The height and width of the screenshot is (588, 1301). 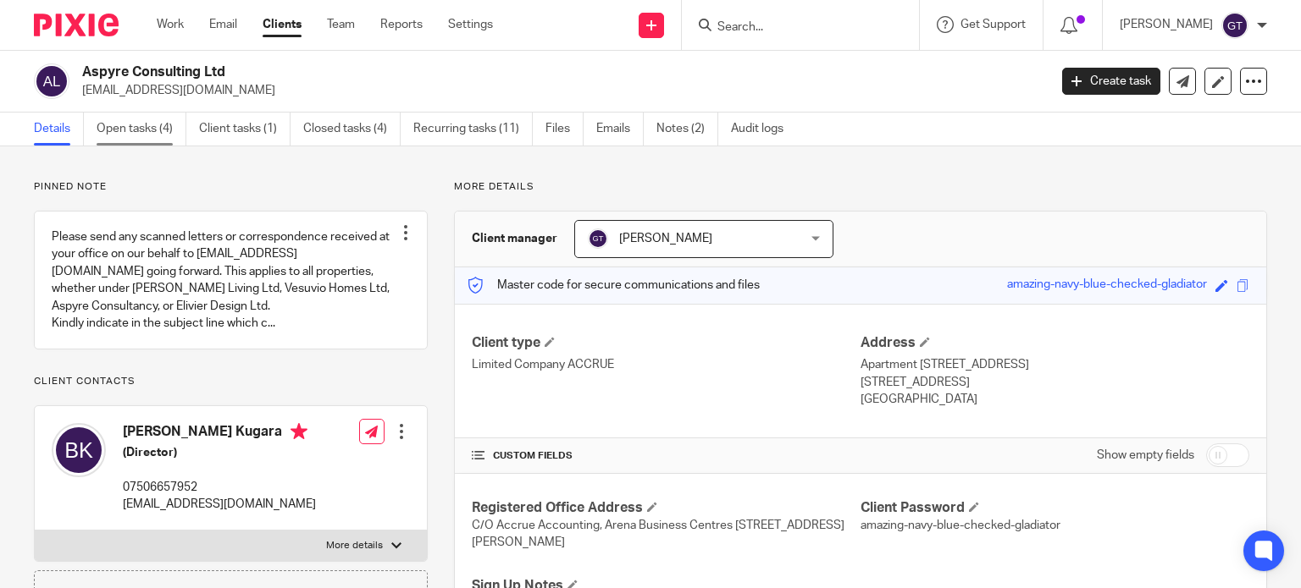 I want to click on label: Show empty fields, so click(x=1145, y=456).